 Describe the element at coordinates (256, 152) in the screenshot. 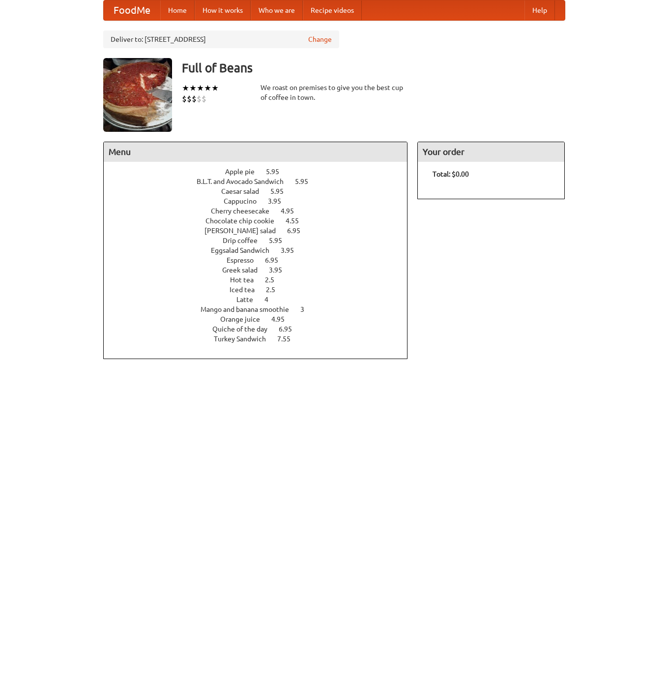

I see `h4: Menu` at that location.